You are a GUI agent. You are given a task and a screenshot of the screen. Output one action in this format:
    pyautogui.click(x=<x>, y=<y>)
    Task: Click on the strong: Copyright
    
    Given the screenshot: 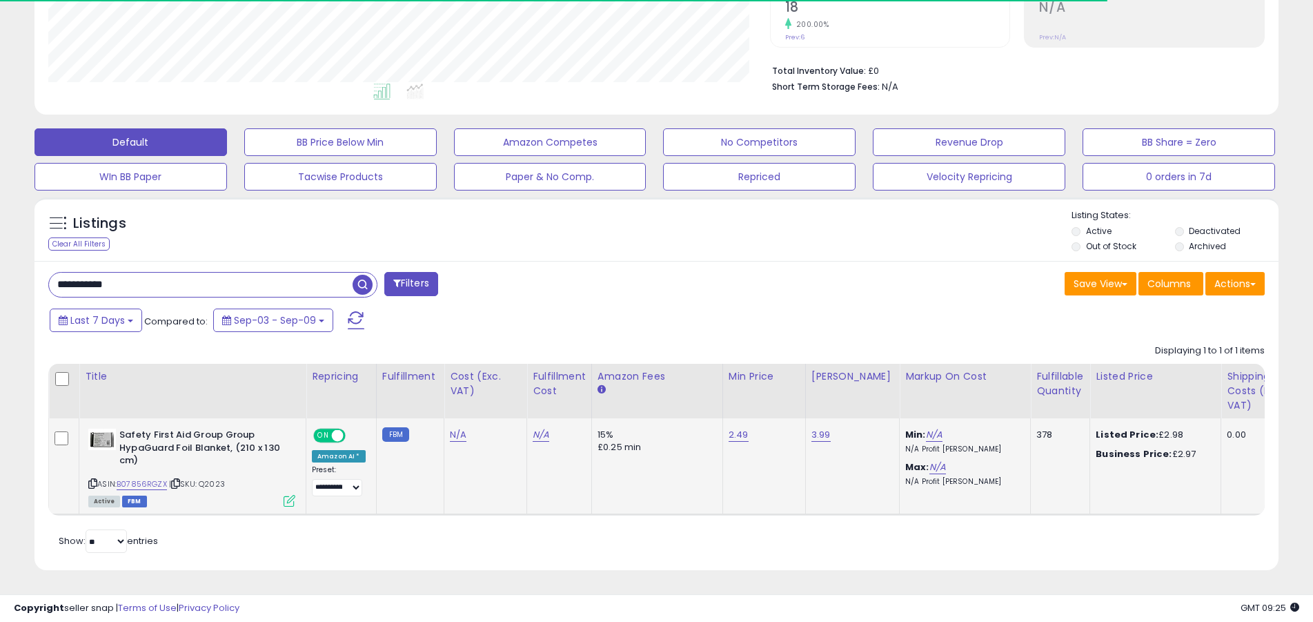 What is the action you would take?
    pyautogui.click(x=39, y=607)
    